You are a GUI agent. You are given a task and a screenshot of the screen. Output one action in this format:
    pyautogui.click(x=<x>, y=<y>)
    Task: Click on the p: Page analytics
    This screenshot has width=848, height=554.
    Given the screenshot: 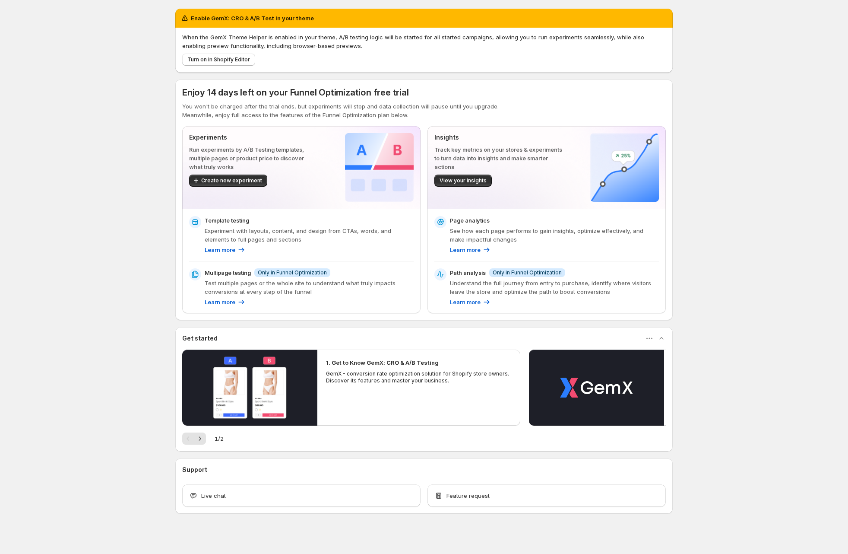 What is the action you would take?
    pyautogui.click(x=470, y=220)
    